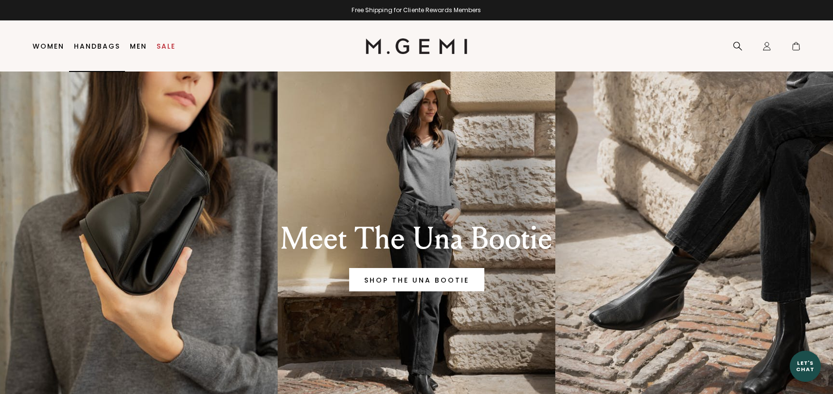 The image size is (833, 394). What do you see at coordinates (417, 279) in the screenshot?
I see `a: Banner primary button` at bounding box center [417, 279].